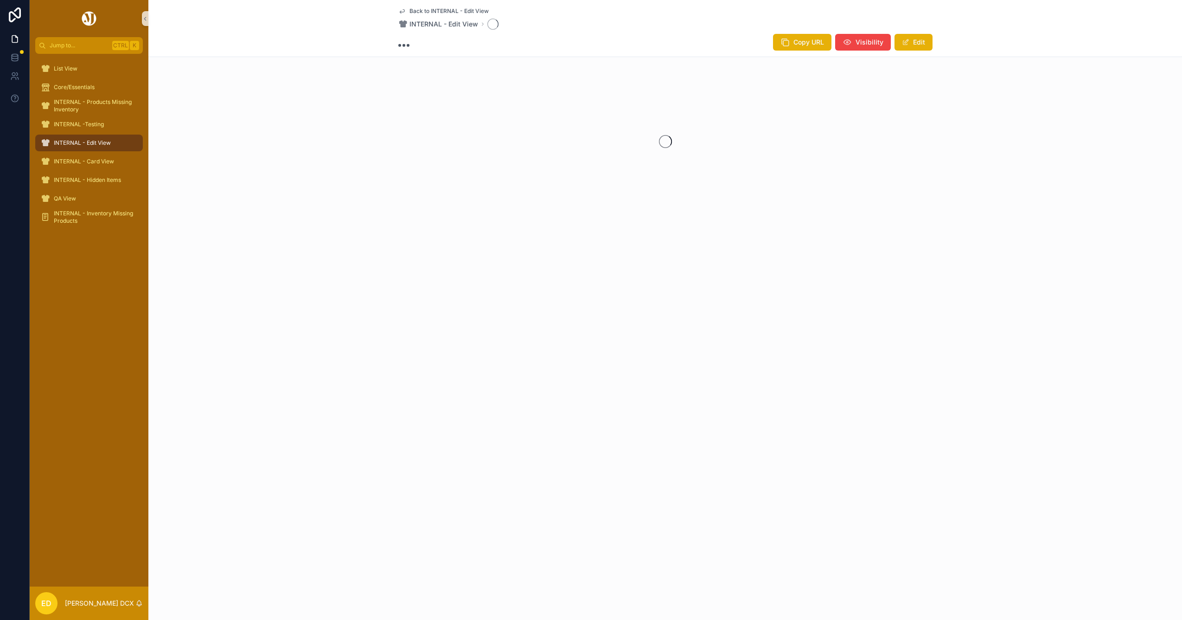 The image size is (1182, 620). Describe the element at coordinates (87, 180) in the screenshot. I see `span: INTERNAL - Hidden Items` at that location.